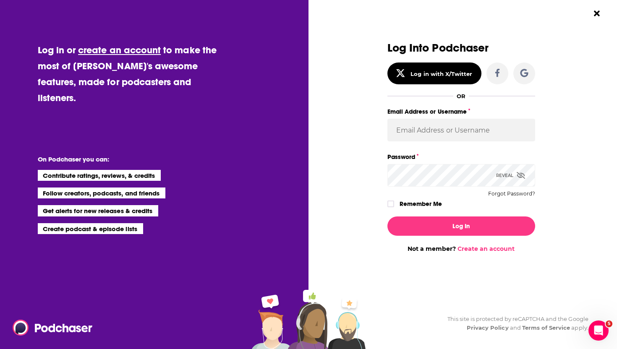  Describe the element at coordinates (50, 328) in the screenshot. I see `a: Podchaser - Follow, Share and Rate Podcasts` at that location.